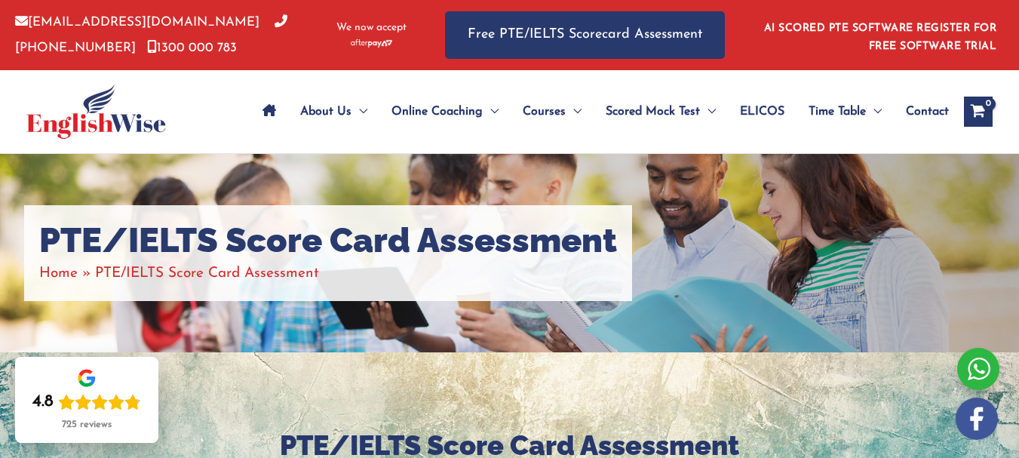 The width and height of the screenshot is (1019, 458). What do you see at coordinates (371, 28) in the screenshot?
I see `span: We now accept` at bounding box center [371, 28].